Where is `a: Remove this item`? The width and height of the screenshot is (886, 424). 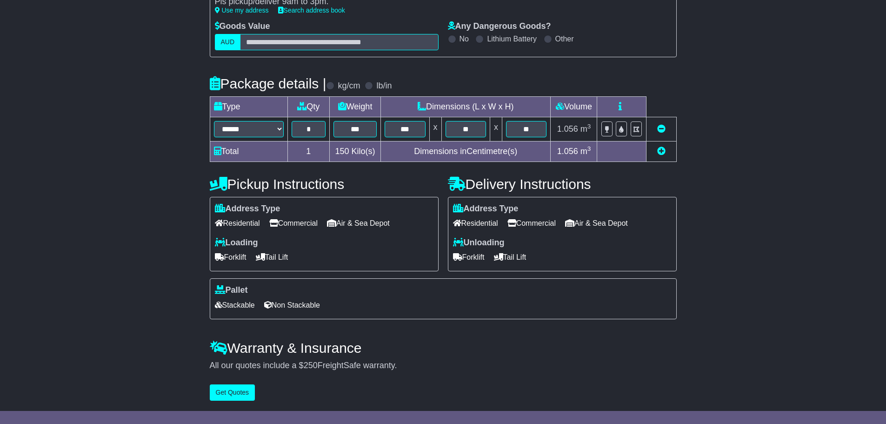 a: Remove this item is located at coordinates (662, 129).